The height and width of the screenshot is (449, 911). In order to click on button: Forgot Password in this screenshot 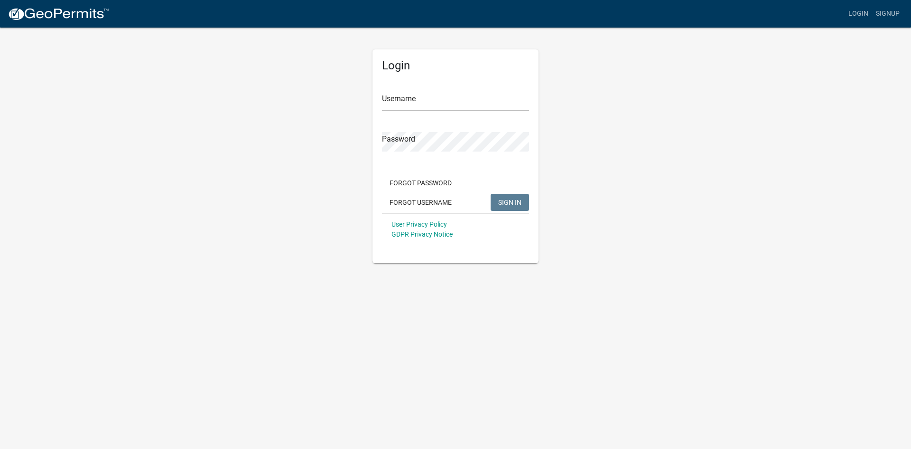, I will do `click(421, 183)`.